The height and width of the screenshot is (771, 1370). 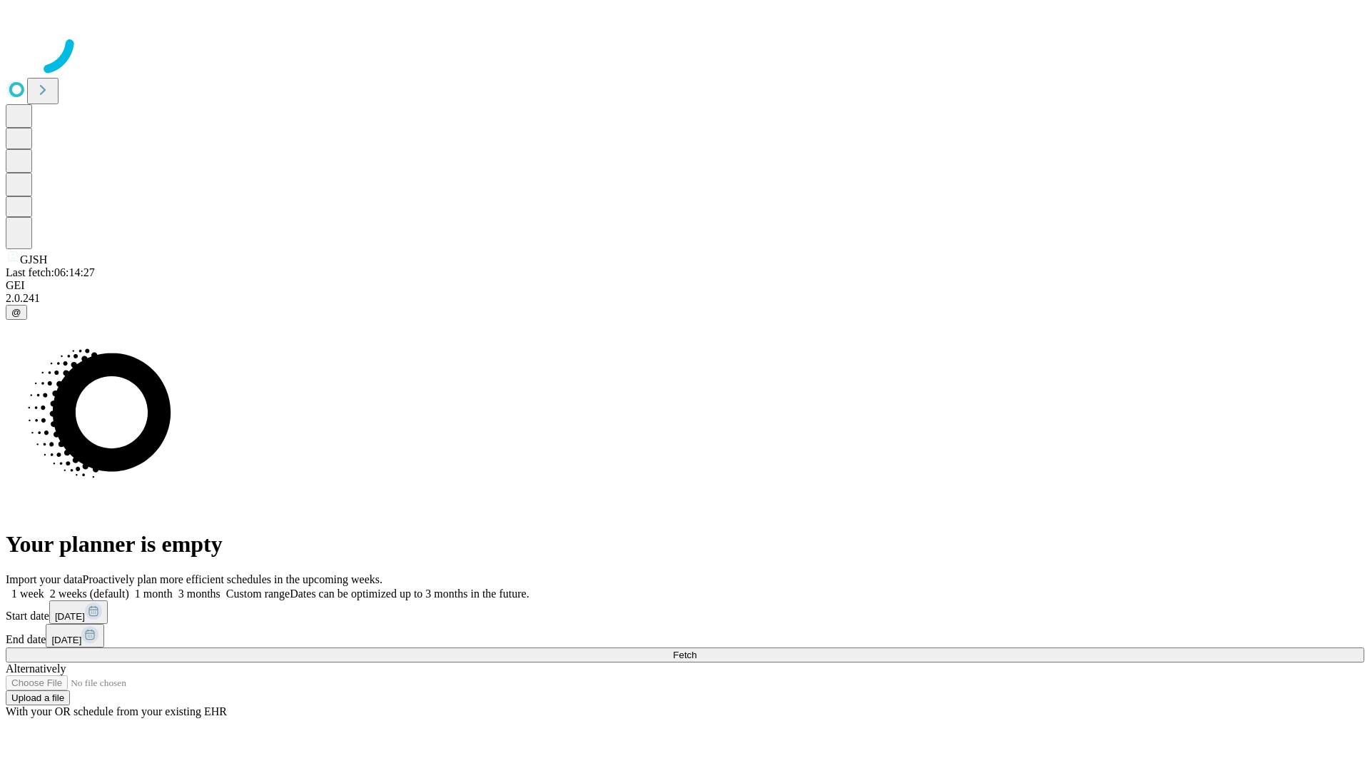 What do you see at coordinates (685, 612) in the screenshot?
I see `div: Start date` at bounding box center [685, 612].